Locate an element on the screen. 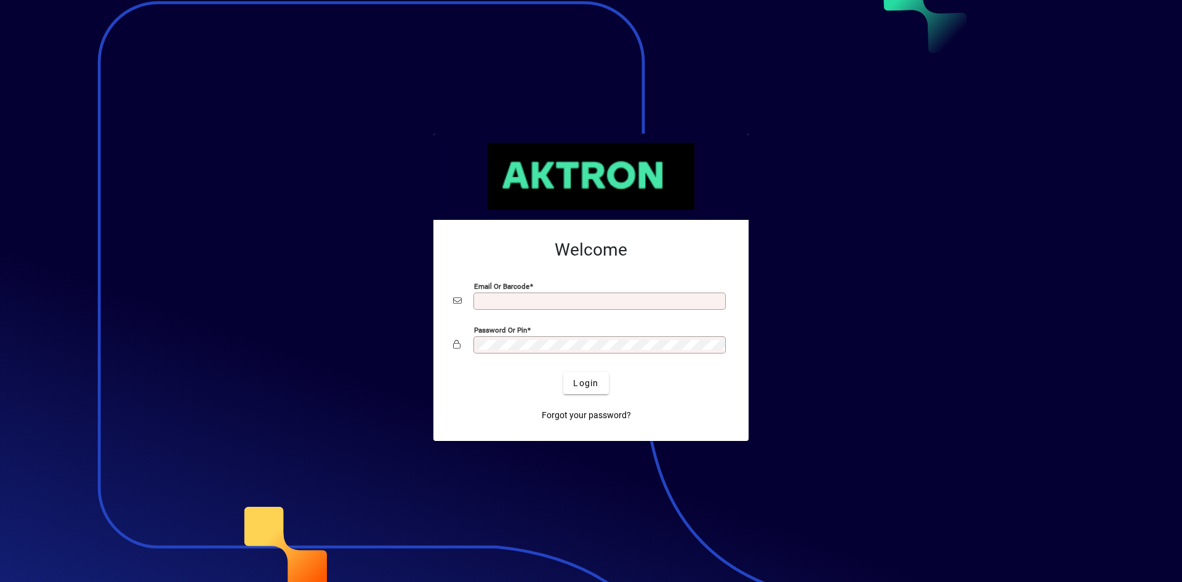 This screenshot has height=582, width=1182. span: Forgot your password? is located at coordinates (586, 415).